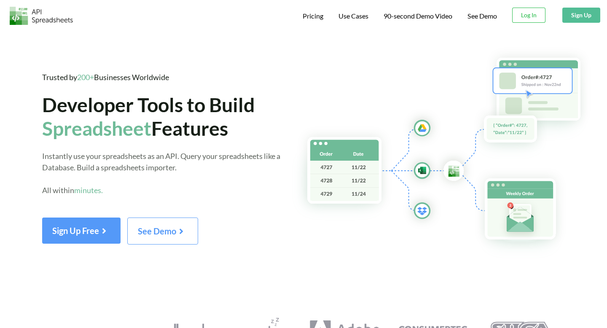  I want to click on span: Instantly use your spreadsheets as an API. Query your spreadsheets like a Database. Build a sprea..., so click(161, 173).